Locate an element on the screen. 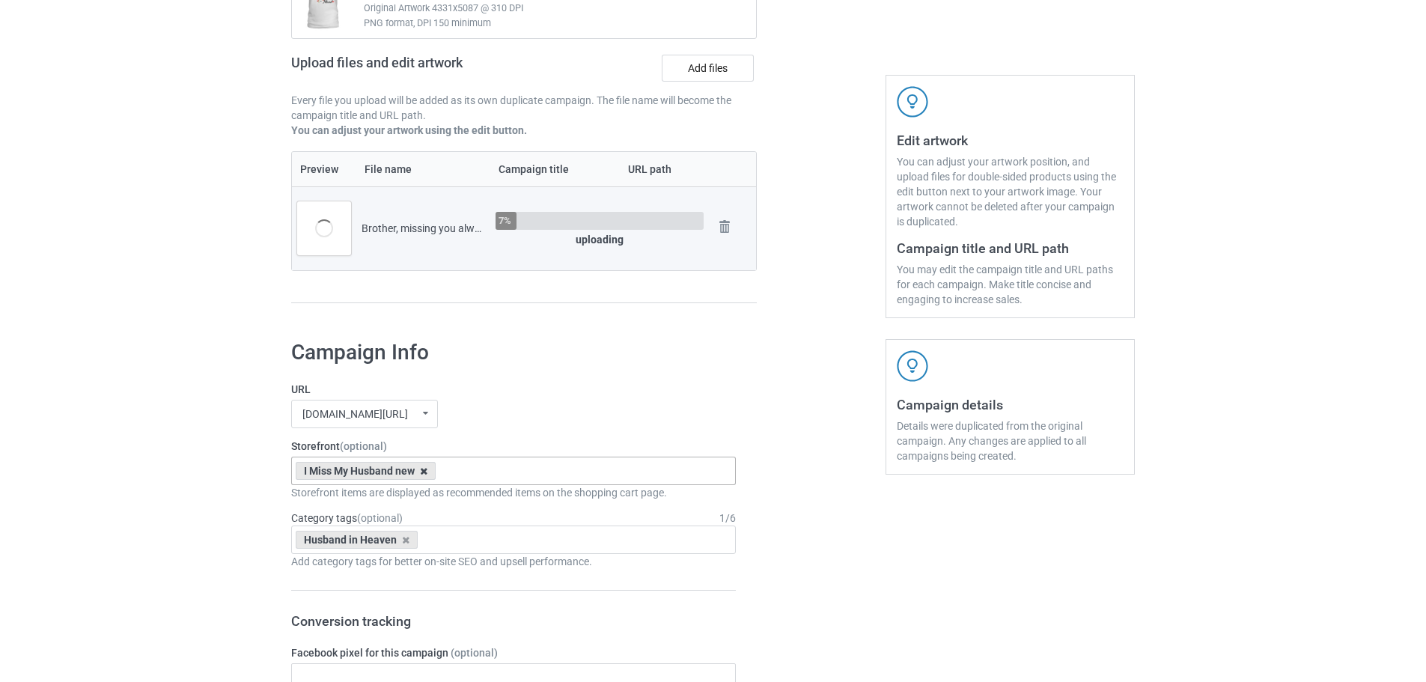 This screenshot has width=1426, height=682. label: URL is located at coordinates (513, 389).